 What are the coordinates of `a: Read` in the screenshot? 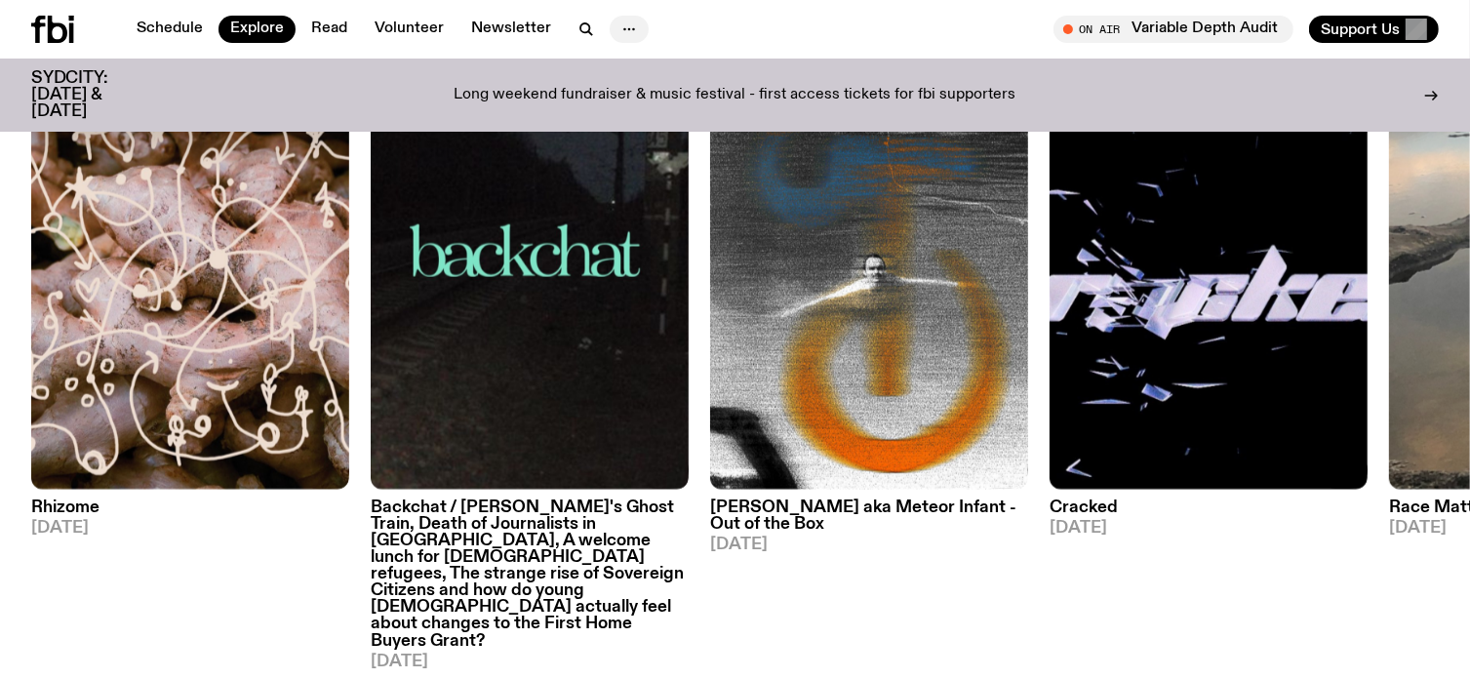 It's located at (329, 29).